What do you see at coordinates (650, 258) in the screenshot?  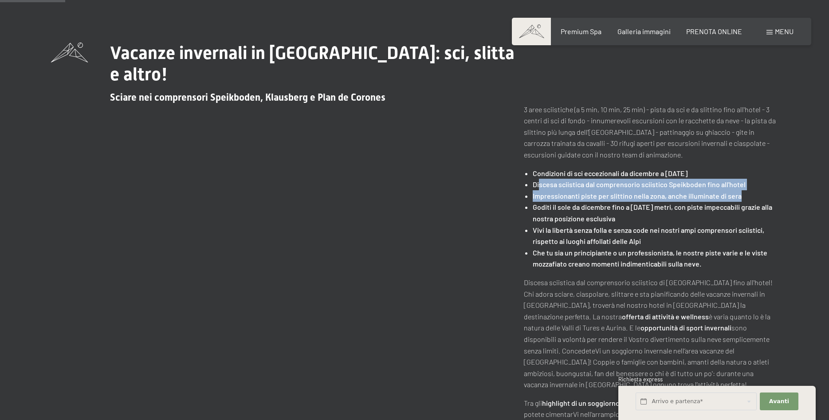 I see `strong: Che tu sia un principiante o un professionista, le nostre piste varie e le viste mozzafiato crean...` at bounding box center [650, 258].